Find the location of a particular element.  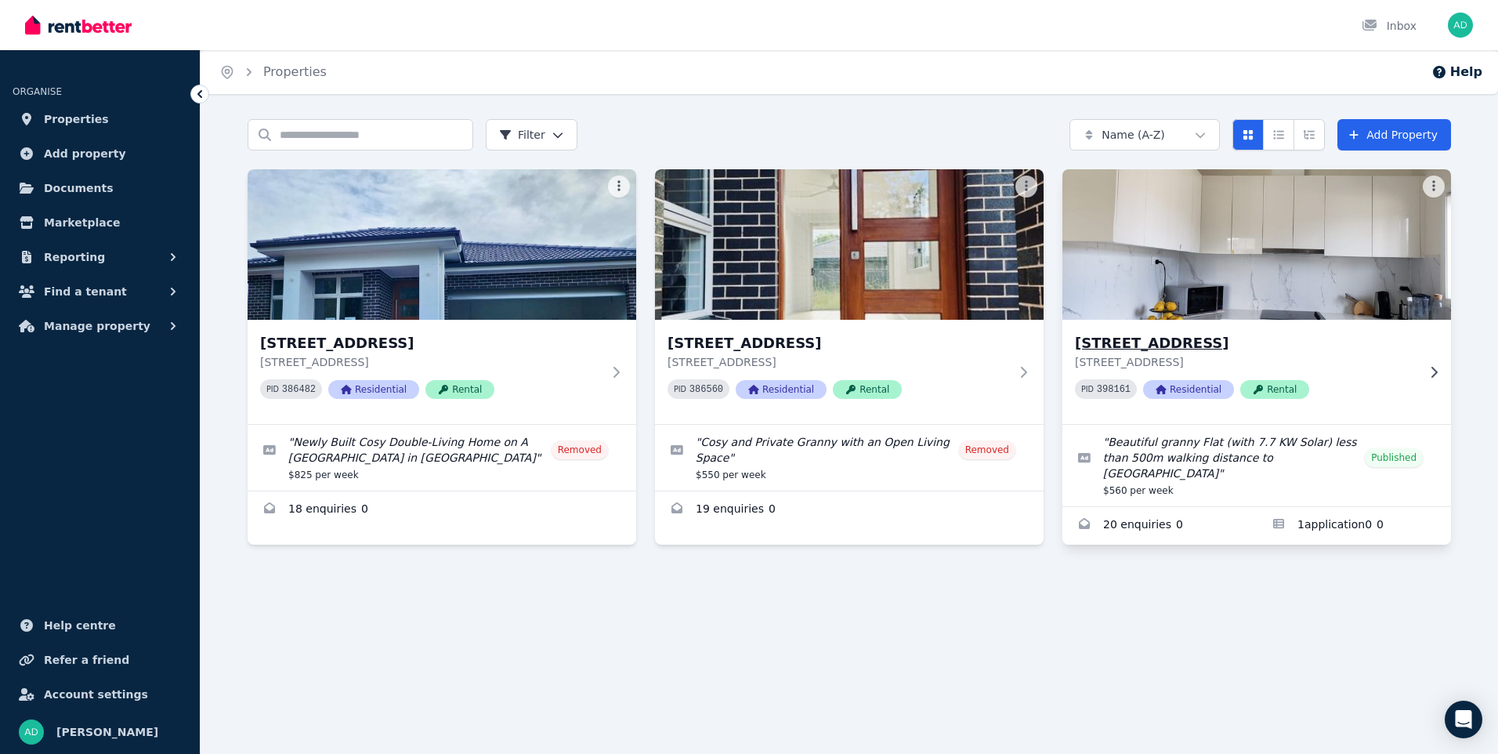

a: Enquiries for 15A Integrity St, Cameron Park is located at coordinates (849, 510).